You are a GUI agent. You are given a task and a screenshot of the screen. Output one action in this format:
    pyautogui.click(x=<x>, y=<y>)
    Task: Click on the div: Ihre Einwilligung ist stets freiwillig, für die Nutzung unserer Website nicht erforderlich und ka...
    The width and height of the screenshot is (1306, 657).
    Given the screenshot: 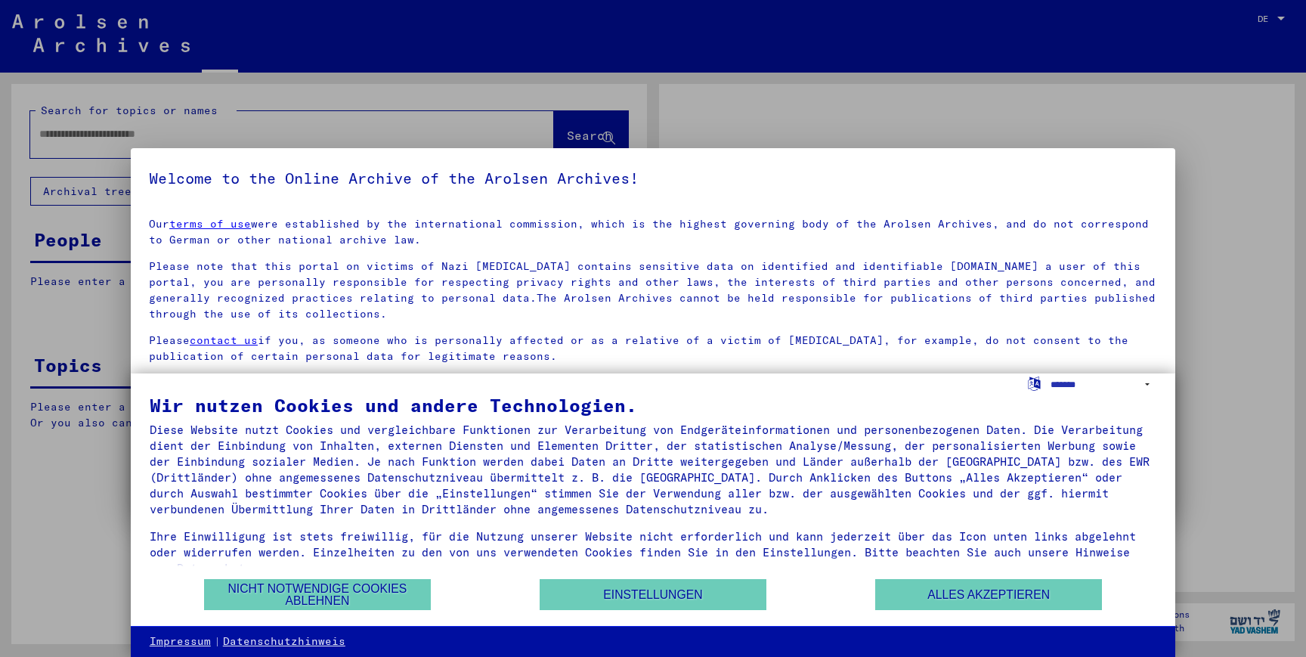 What is the action you would take?
    pyautogui.click(x=653, y=552)
    